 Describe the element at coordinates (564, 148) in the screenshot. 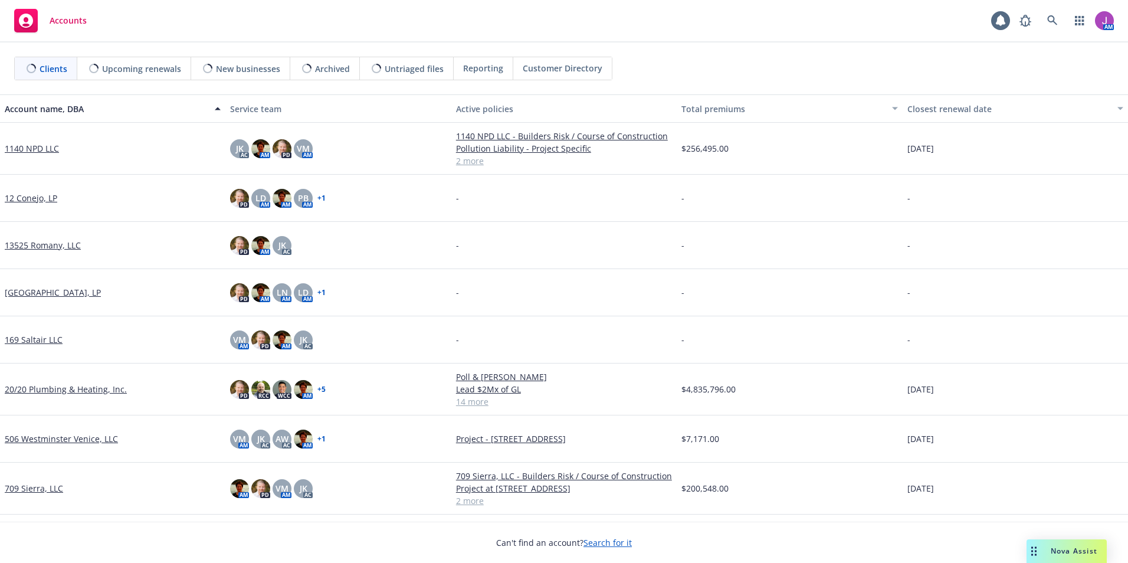

I see `a: Pollution Liability - Project Specific` at that location.